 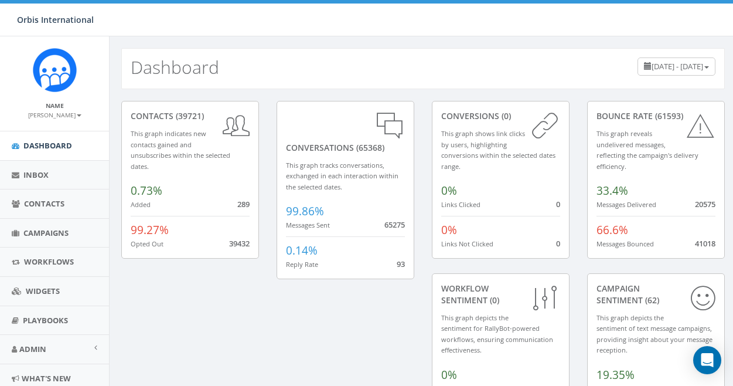 I want to click on small: This graph tracks conversations, exchanged in each interaction within the selected dates., so click(x=342, y=176).